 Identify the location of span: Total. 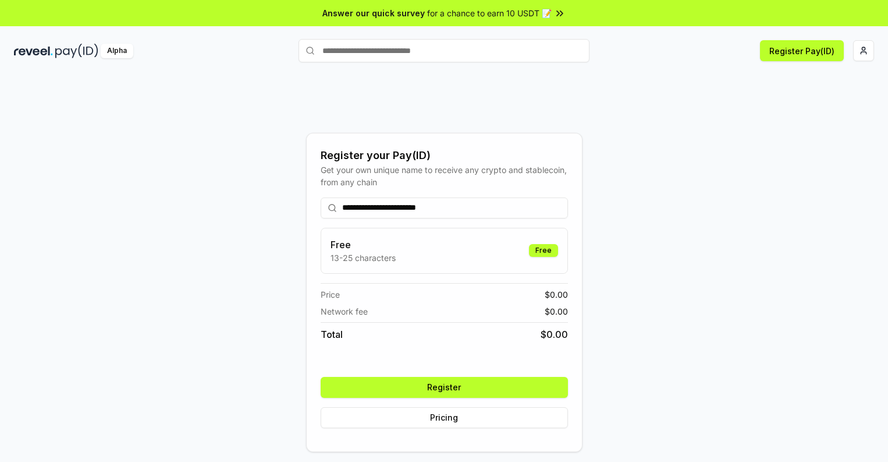
(332, 334).